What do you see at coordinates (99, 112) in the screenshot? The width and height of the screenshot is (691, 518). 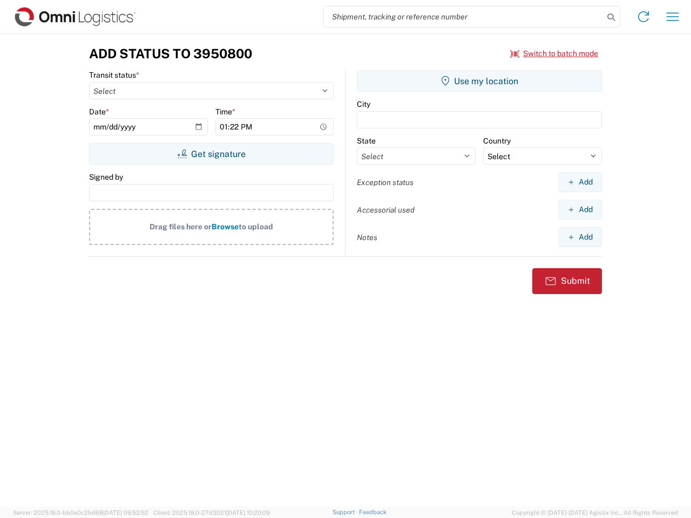 I see `label: Date` at bounding box center [99, 112].